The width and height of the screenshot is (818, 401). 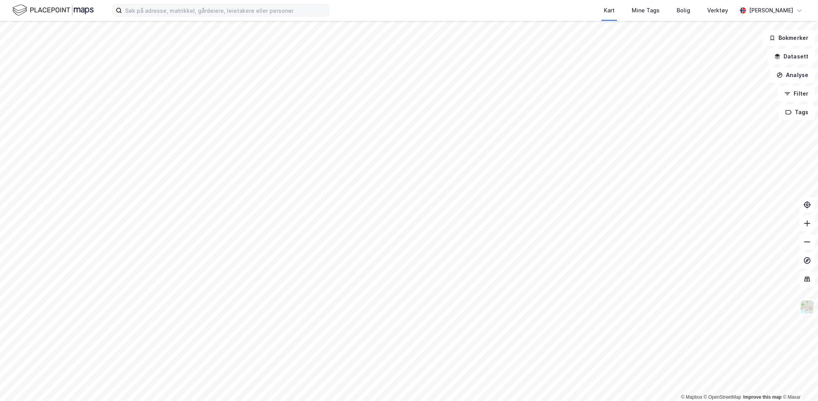 I want to click on button: Analyse, so click(x=793, y=75).